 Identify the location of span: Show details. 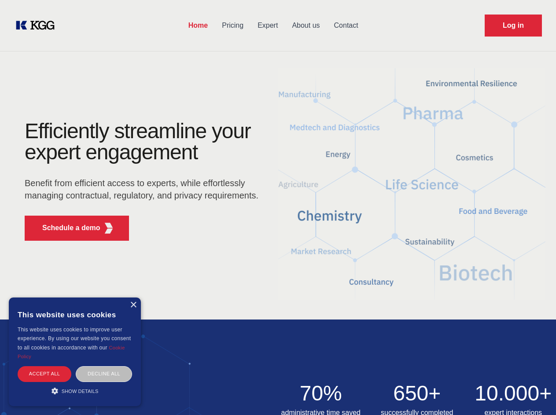
(80, 391).